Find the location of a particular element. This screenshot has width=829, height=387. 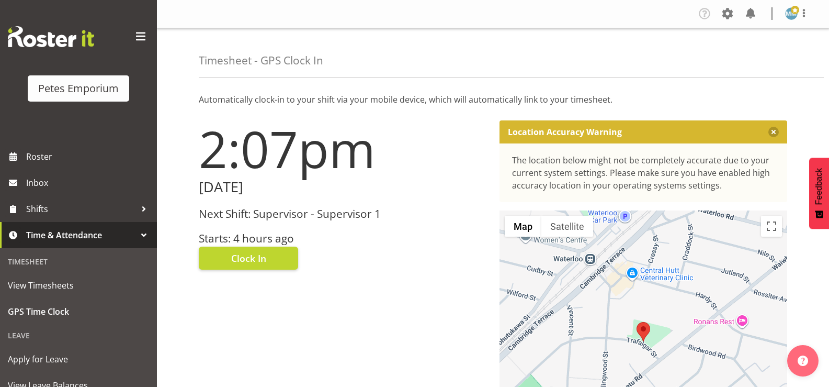

button: Feedback - Show survey is located at coordinates (819, 193).